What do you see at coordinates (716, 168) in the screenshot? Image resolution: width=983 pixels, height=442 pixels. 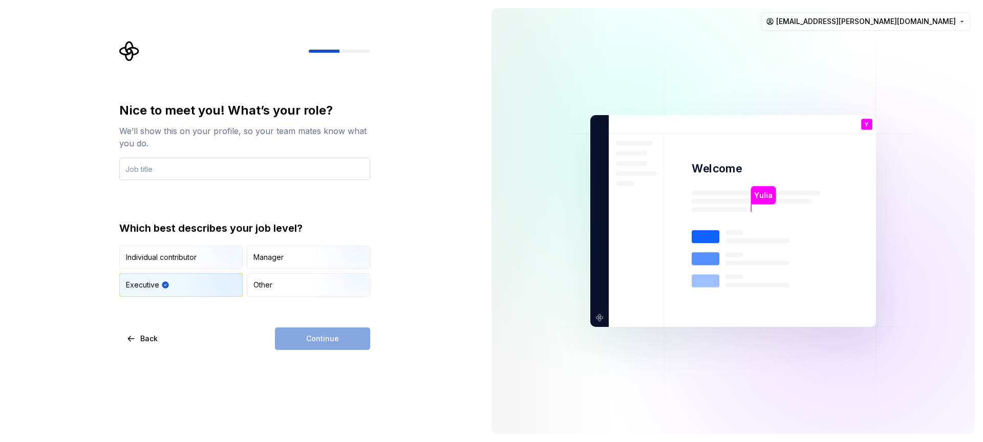 I see `p: Welcome` at bounding box center [716, 168].